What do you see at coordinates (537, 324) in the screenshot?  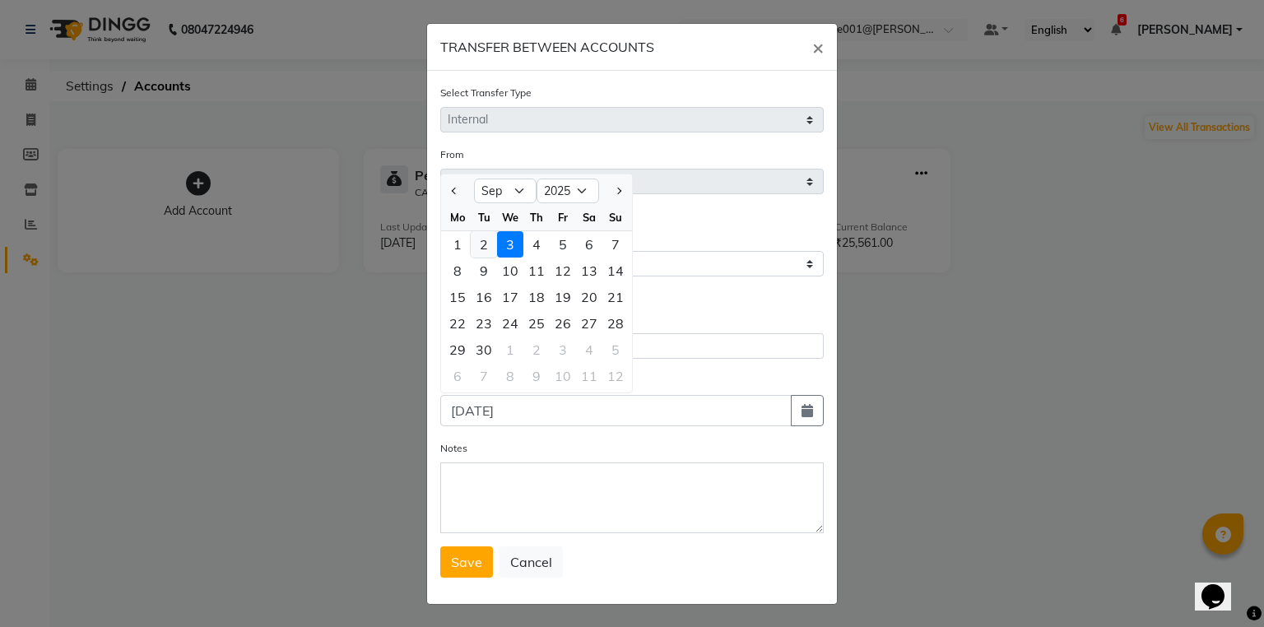 I see `div: 25` at bounding box center [537, 324].